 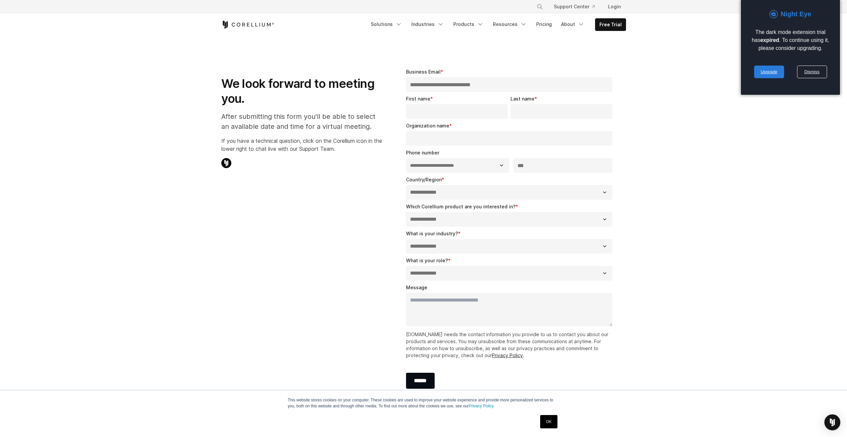 What do you see at coordinates (417, 287) in the screenshot?
I see `span: Message` at bounding box center [417, 287].